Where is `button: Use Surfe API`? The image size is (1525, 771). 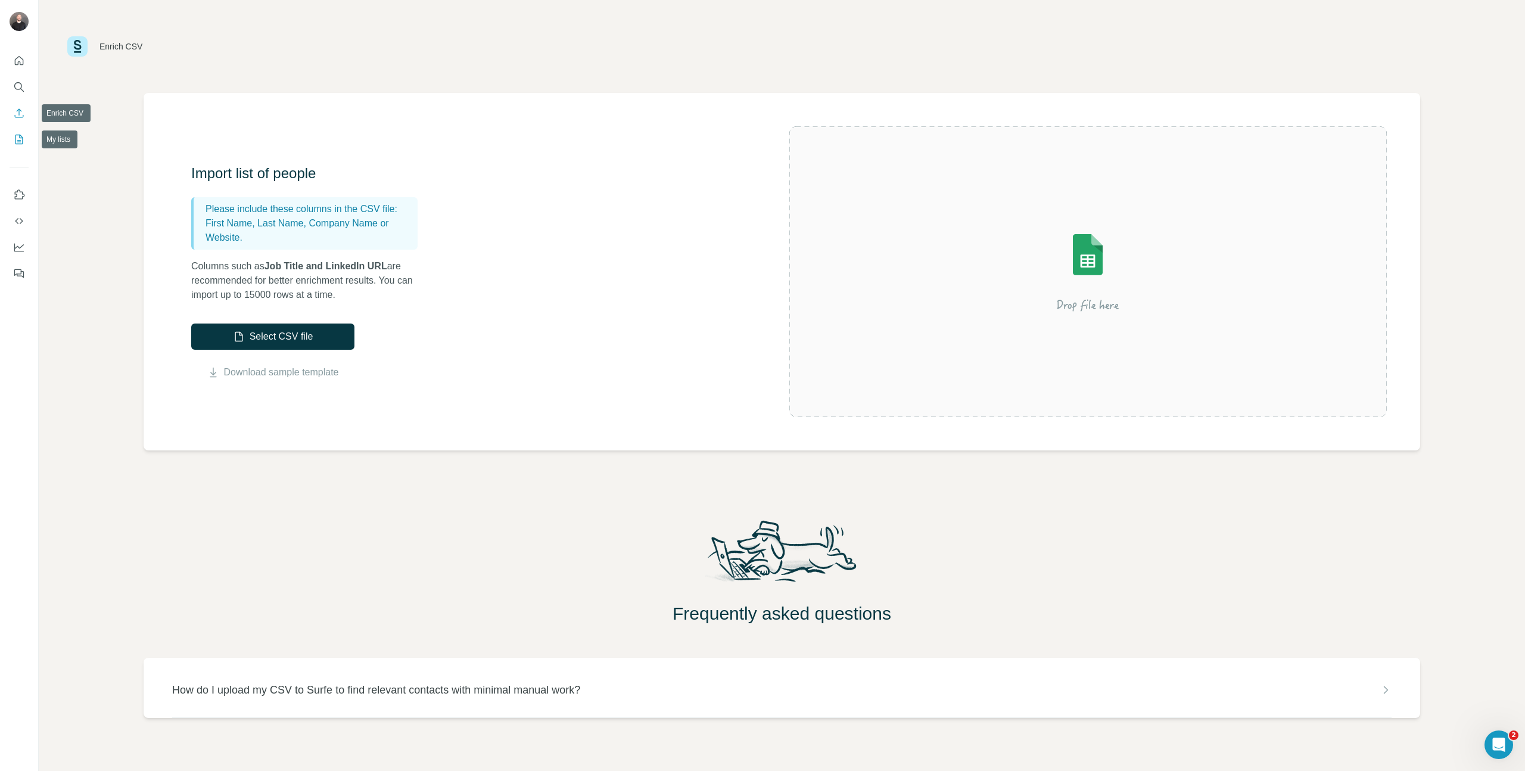
button: Use Surfe API is located at coordinates (19, 221).